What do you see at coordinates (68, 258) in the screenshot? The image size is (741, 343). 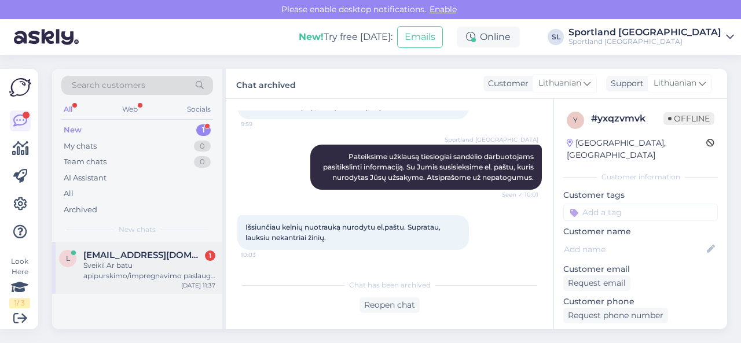 I see `span: l` at bounding box center [68, 258].